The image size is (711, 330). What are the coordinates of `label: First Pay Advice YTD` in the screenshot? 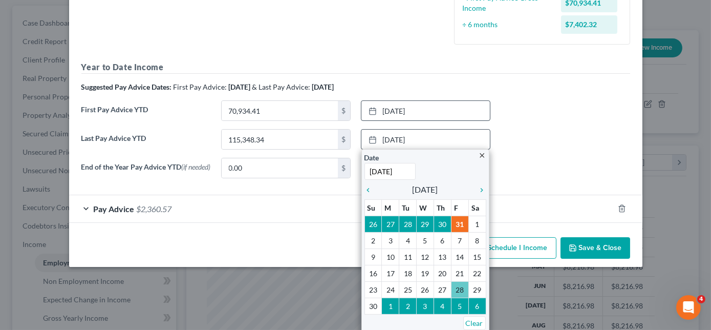 It's located at (146, 115).